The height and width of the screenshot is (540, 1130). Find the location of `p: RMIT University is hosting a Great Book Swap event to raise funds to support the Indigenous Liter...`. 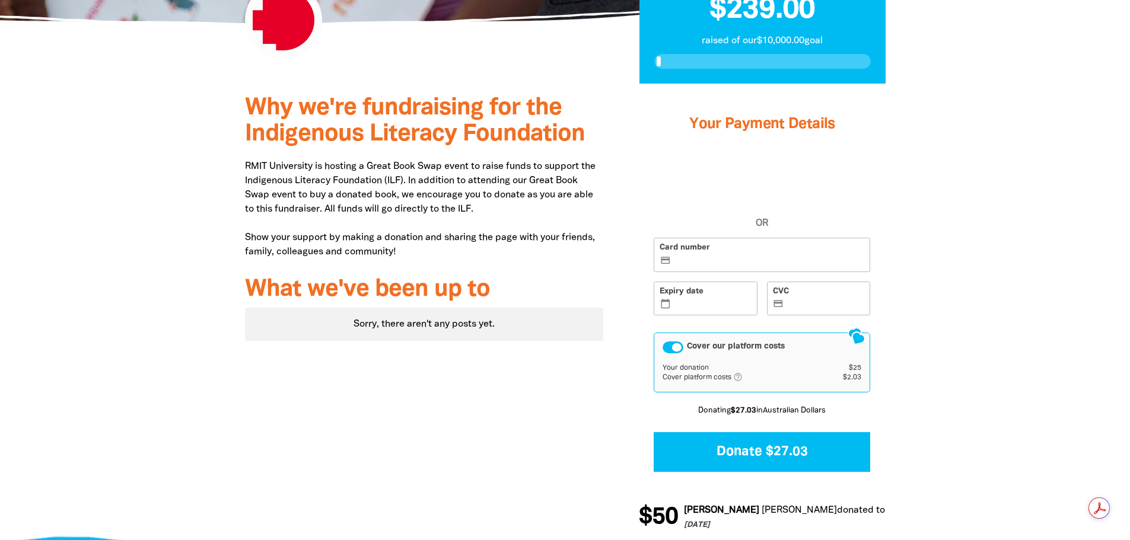

p: RMIT University is hosting a Great Book Swap event to raise funds to support the Indigenous Liter... is located at coordinates (424, 209).